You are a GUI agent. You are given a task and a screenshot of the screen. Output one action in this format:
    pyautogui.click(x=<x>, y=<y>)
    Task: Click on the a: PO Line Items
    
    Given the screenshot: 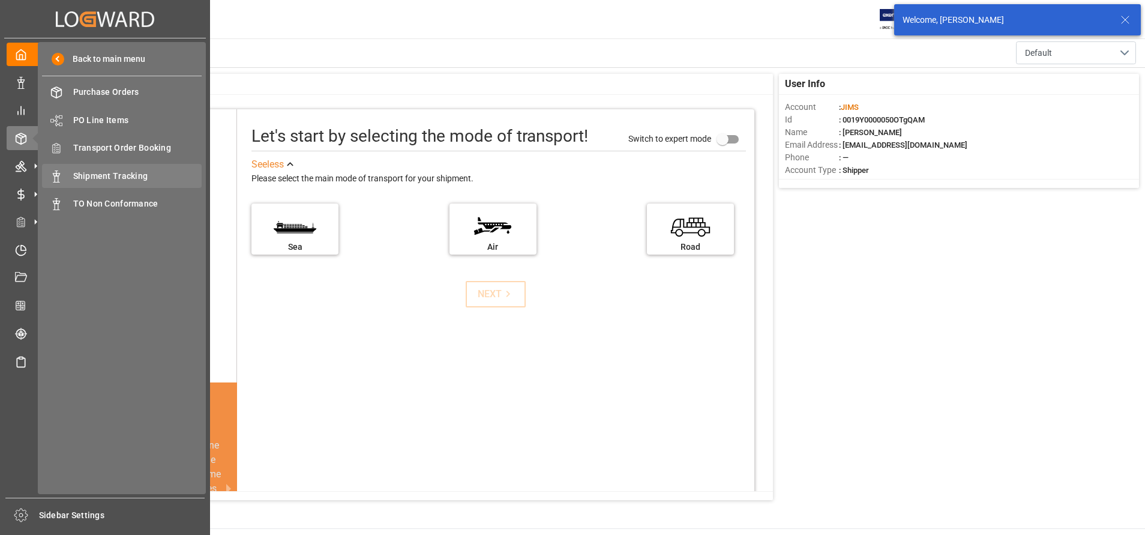 What is the action you would take?
    pyautogui.click(x=122, y=119)
    